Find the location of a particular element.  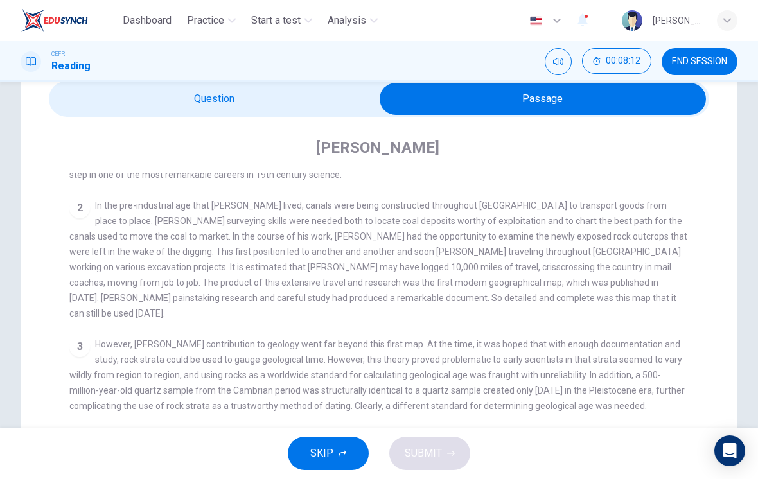

button: Dashboard is located at coordinates (147, 21).